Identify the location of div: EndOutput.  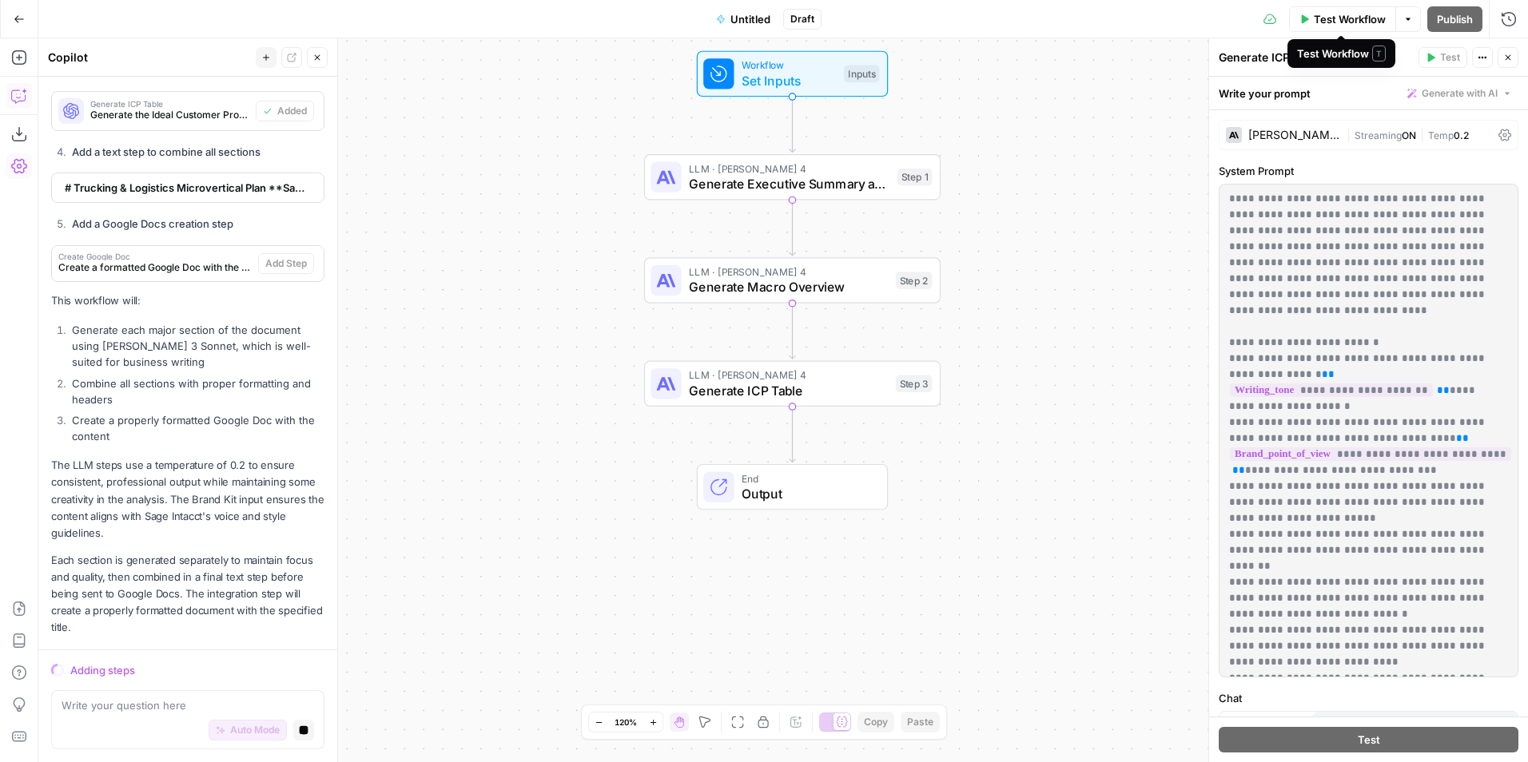
(792, 487).